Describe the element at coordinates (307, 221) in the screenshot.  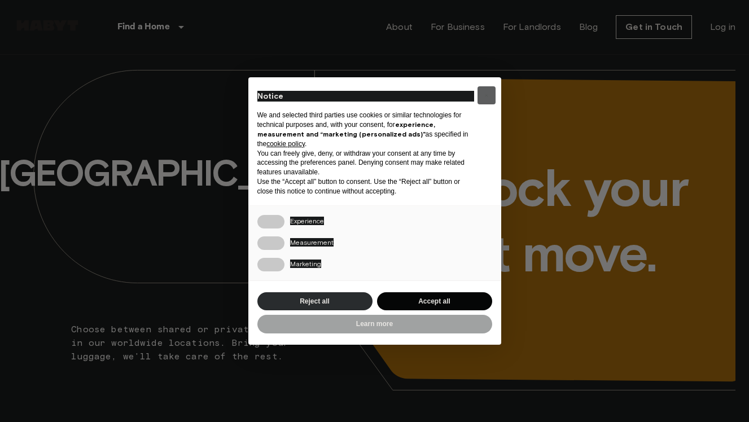
I see `span: Experience` at that location.